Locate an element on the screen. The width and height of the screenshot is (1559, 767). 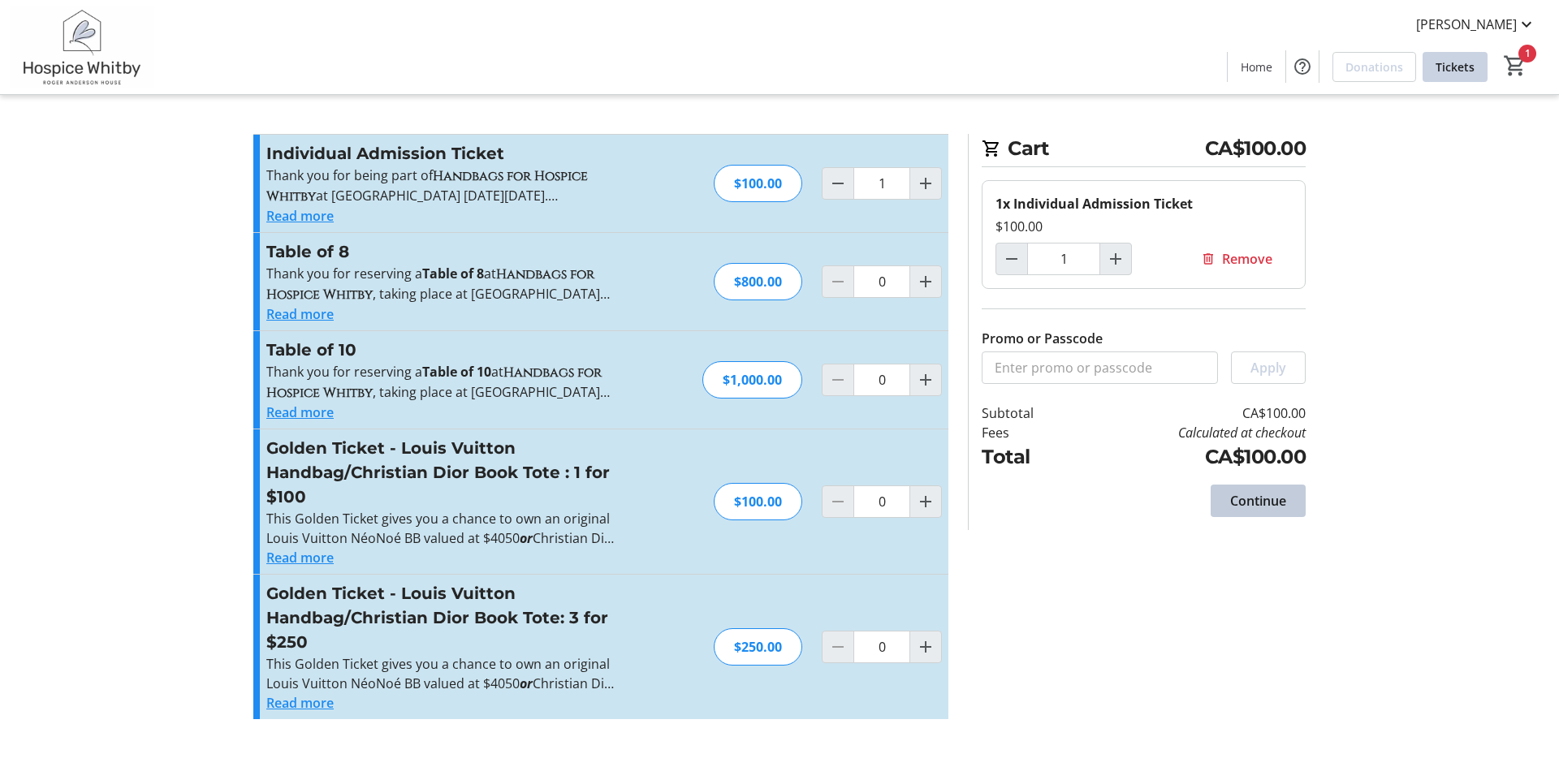
h3: Individual Admission Ticket is located at coordinates (443, 153).